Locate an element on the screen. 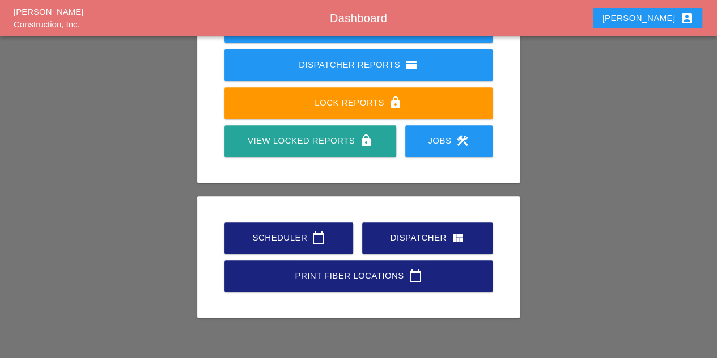  div: Dispatcher Reports is located at coordinates (358, 65).